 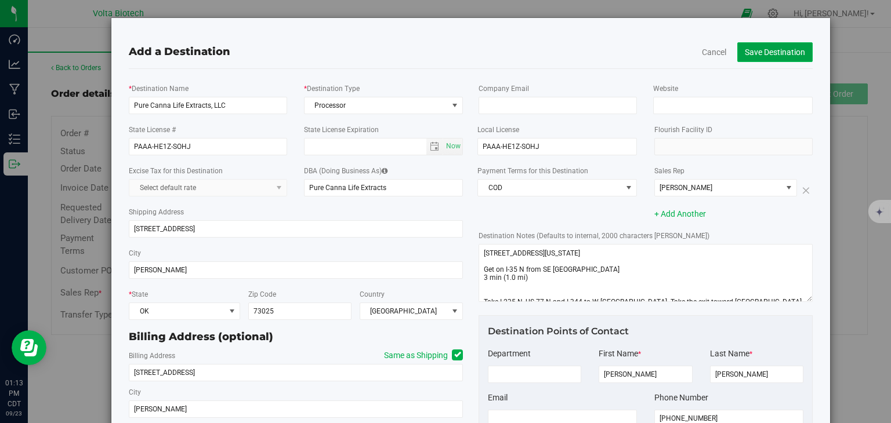 What do you see at coordinates (775, 52) in the screenshot?
I see `button: Save Destination` at bounding box center [775, 52].